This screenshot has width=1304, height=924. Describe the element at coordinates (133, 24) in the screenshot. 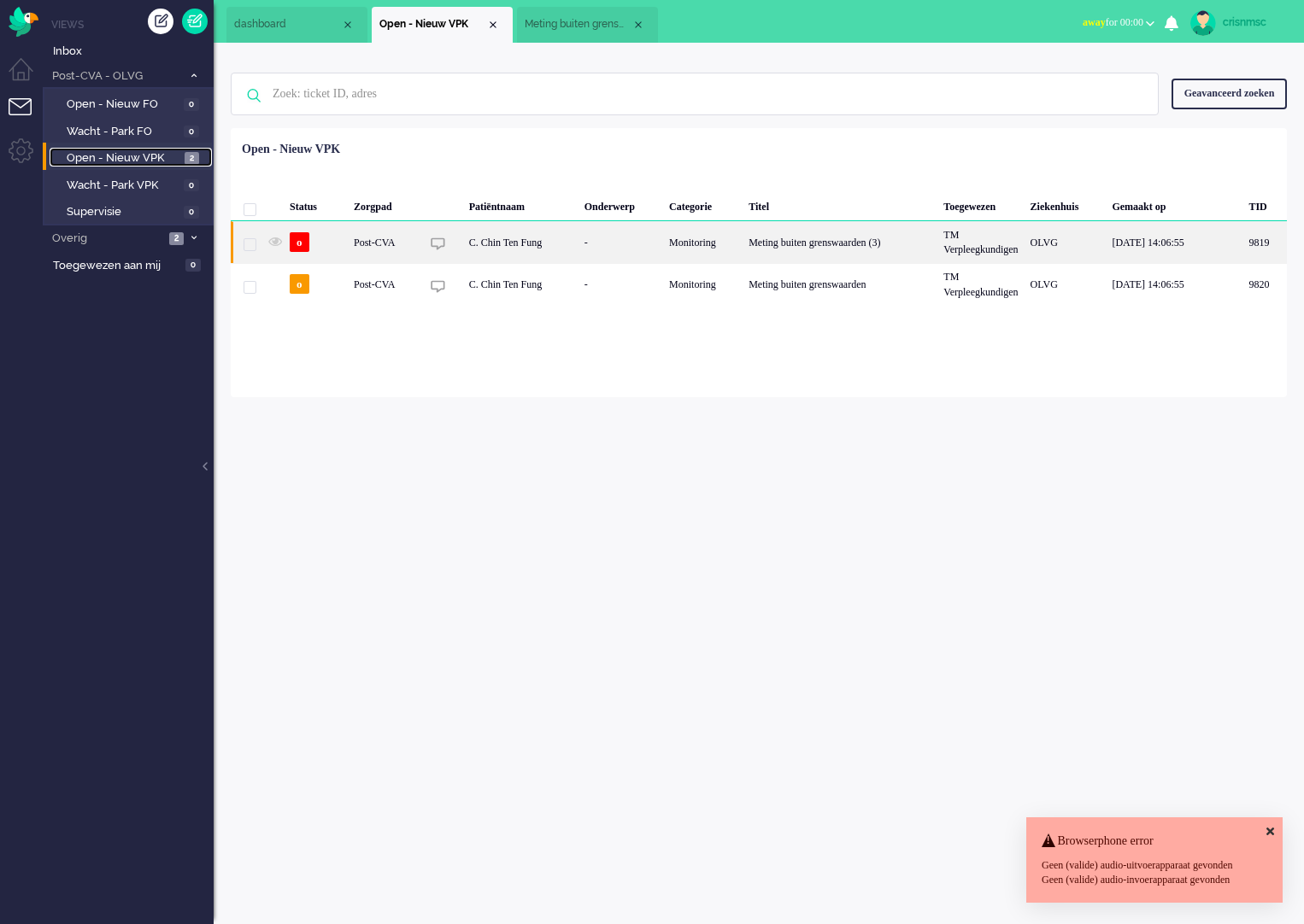

I see `li: Views` at that location.